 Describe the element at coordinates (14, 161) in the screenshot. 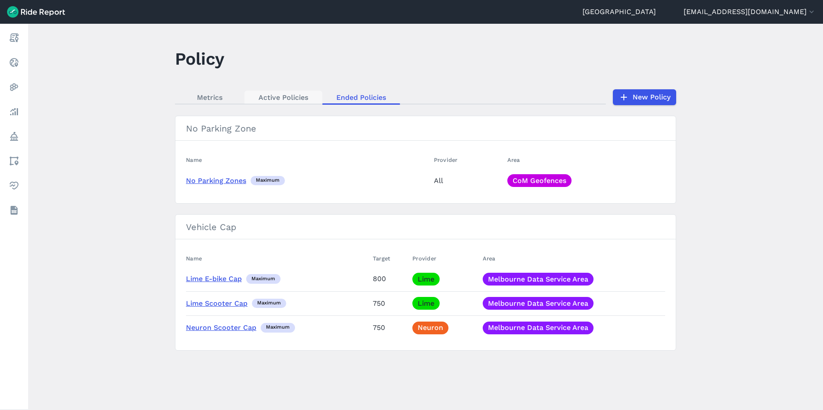

I see `a: Areas` at that location.